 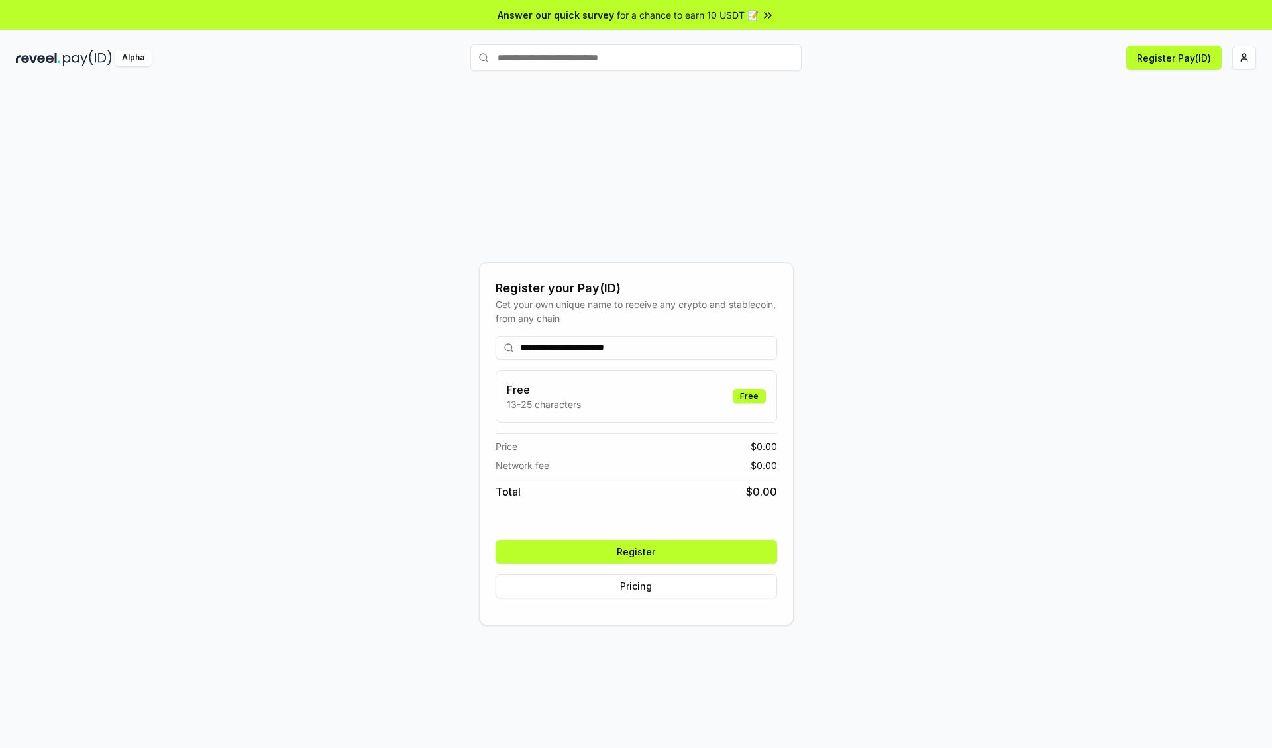 I want to click on button: Register, so click(x=636, y=552).